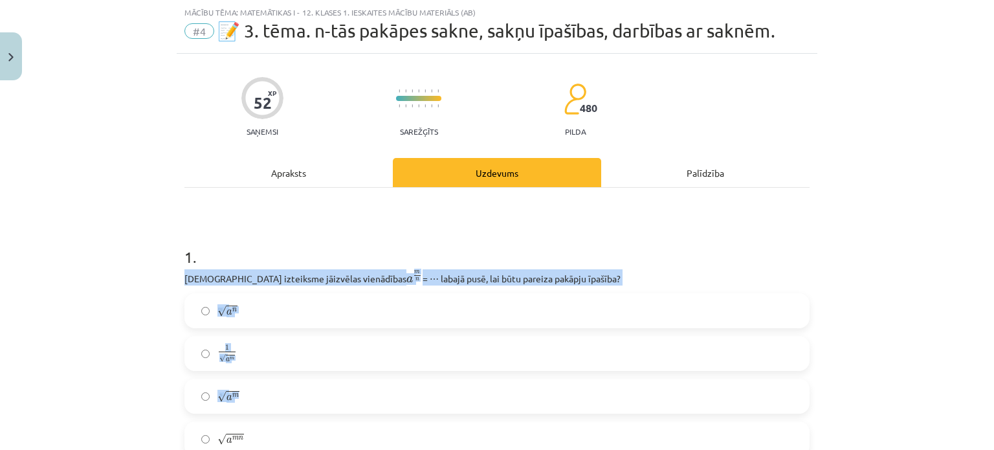 This screenshot has height=450, width=994. Describe the element at coordinates (705, 172) in the screenshot. I see `div: Palīdzība` at that location.